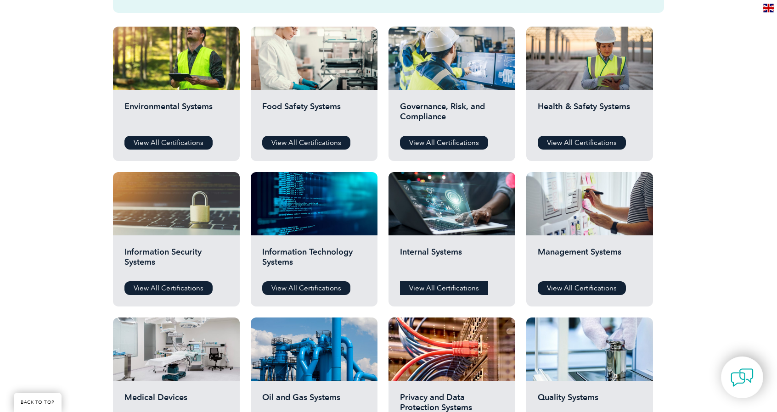 Image resolution: width=777 pixels, height=412 pixels. I want to click on img: en, so click(768, 8).